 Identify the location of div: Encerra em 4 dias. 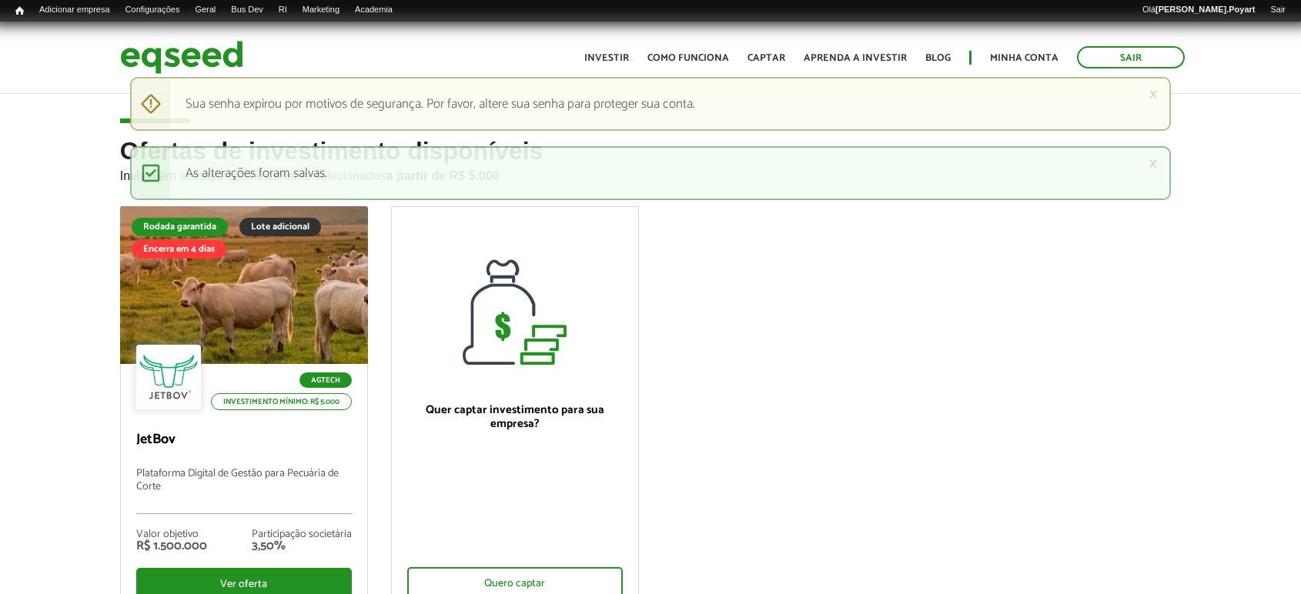
(179, 249).